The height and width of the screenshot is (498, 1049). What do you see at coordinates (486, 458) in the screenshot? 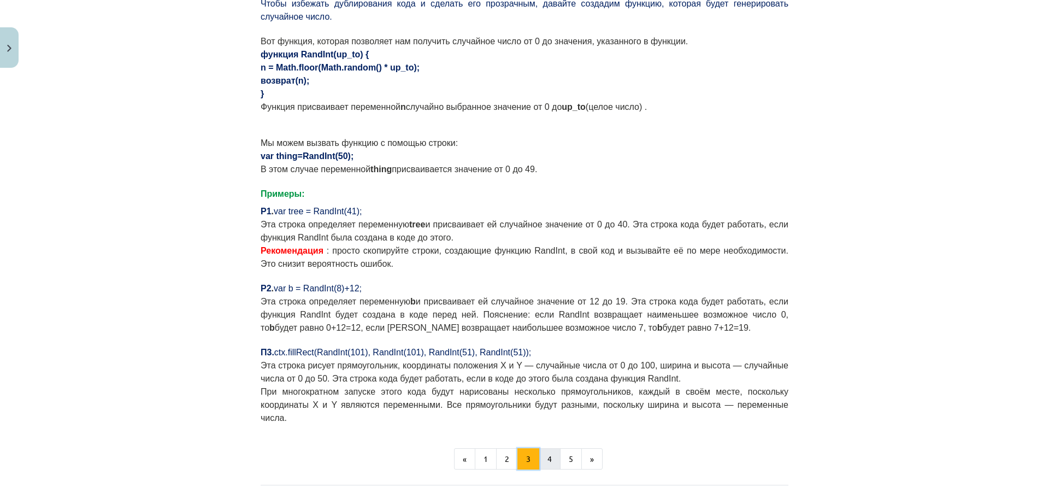
I see `font: 1` at bounding box center [486, 458].